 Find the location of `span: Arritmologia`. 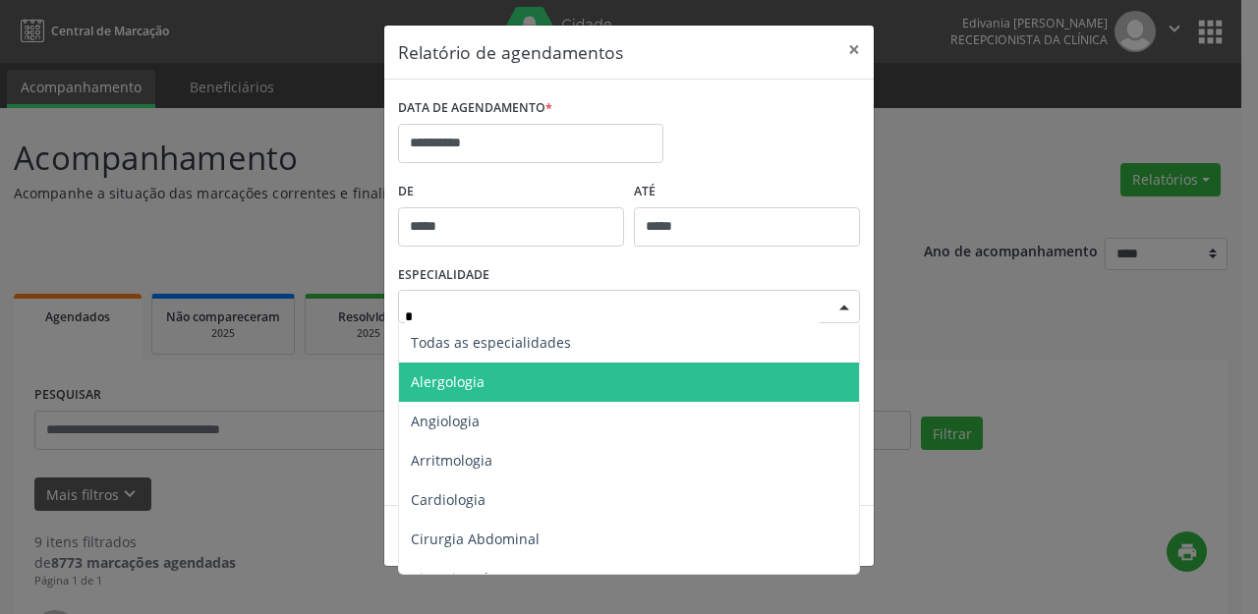

span: Arritmologia is located at coordinates (451, 460).